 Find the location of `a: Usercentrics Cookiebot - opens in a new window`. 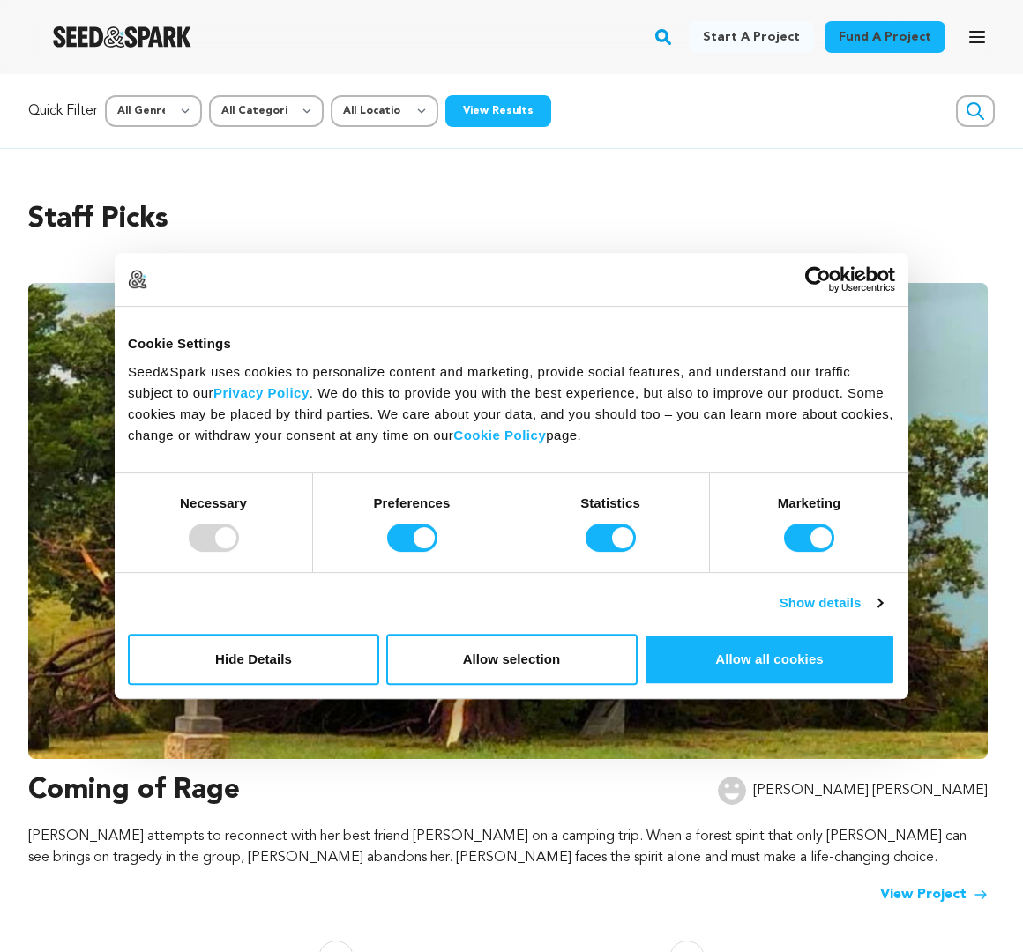

a: Usercentrics Cookiebot - opens in a new window is located at coordinates (818, 280).